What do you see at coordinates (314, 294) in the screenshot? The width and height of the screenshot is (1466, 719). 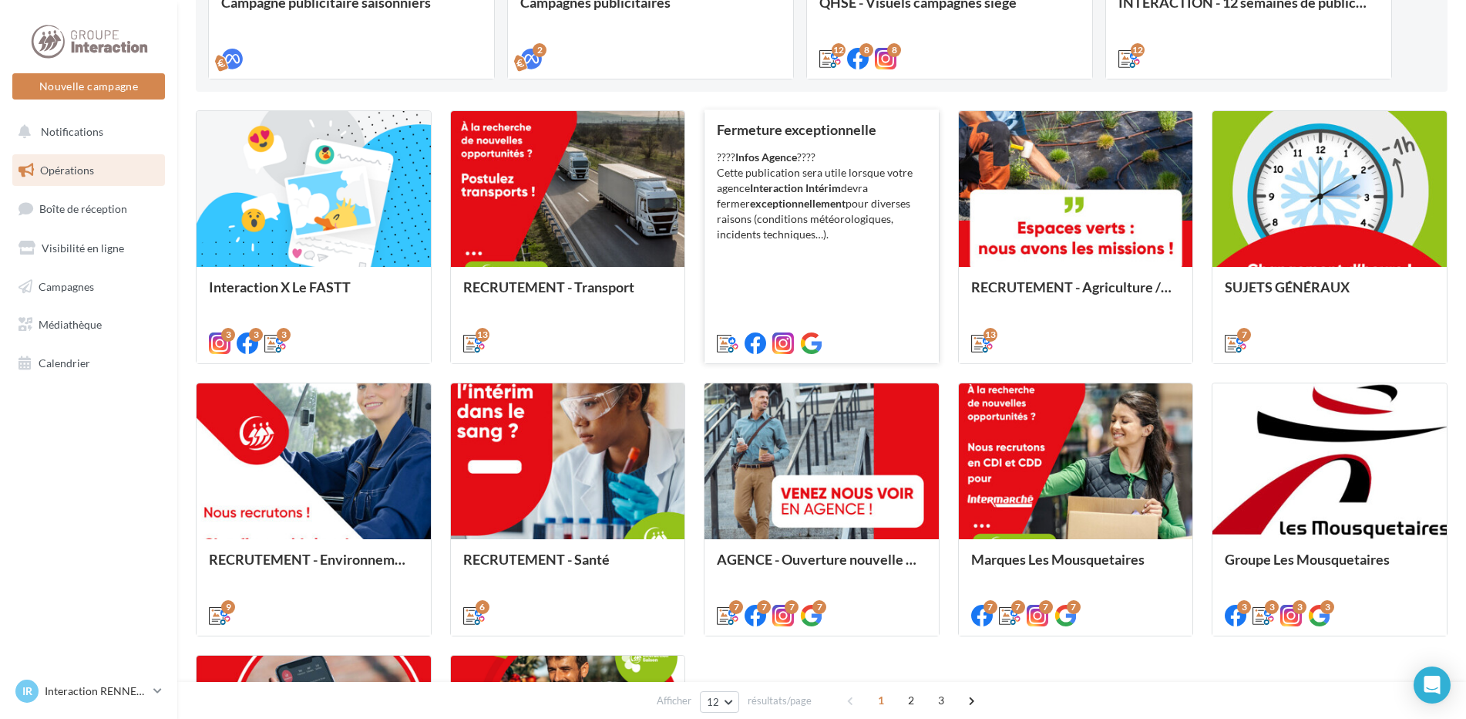 I see `div: Interaction X Le FASTT` at bounding box center [314, 294].